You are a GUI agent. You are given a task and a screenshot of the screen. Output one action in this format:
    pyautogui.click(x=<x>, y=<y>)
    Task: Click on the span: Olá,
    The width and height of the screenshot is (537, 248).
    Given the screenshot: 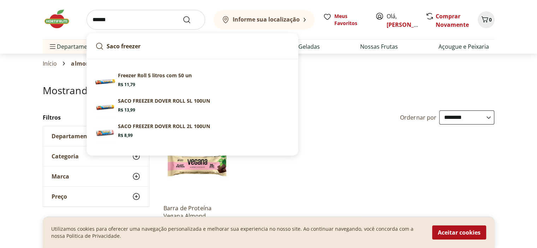 What is the action you would take?
    pyautogui.click(x=402, y=20)
    